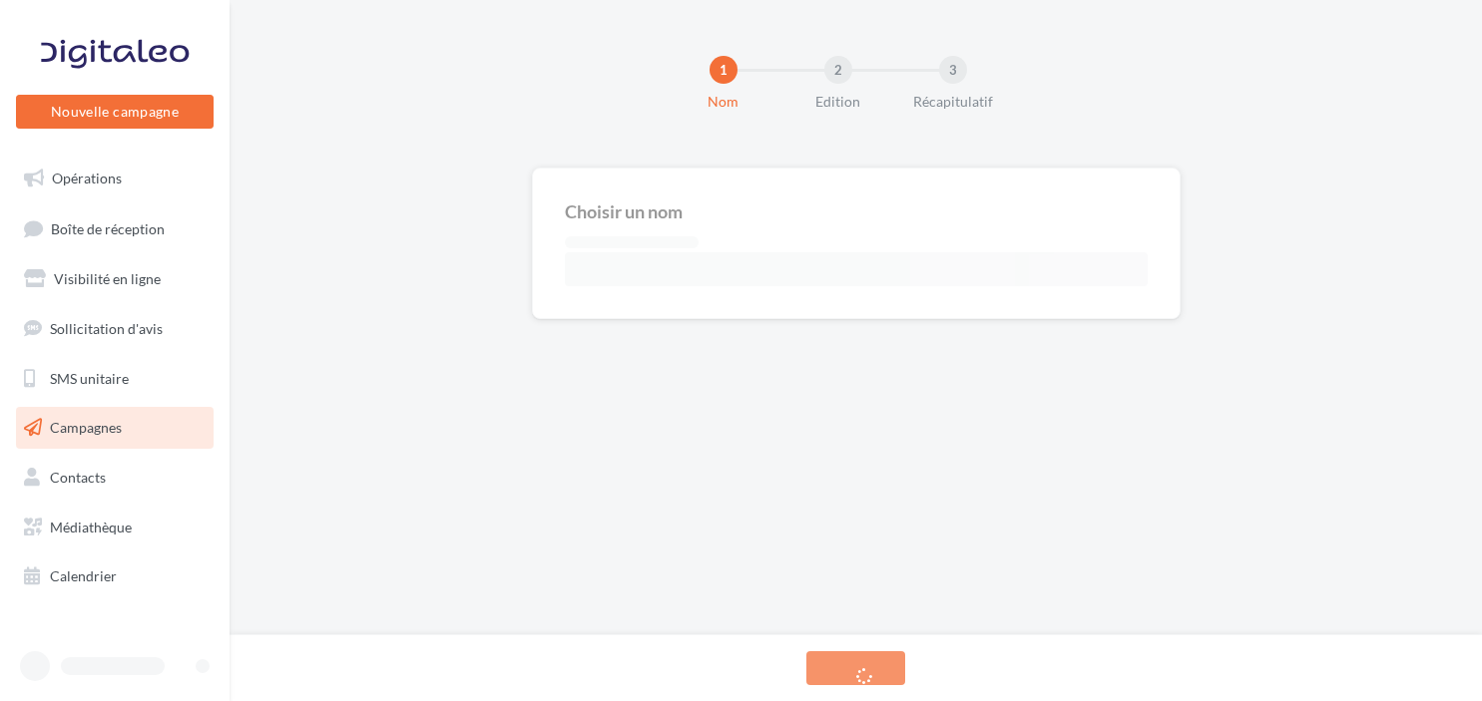  What do you see at coordinates (723, 102) in the screenshot?
I see `div: Nom` at bounding box center [723, 102].